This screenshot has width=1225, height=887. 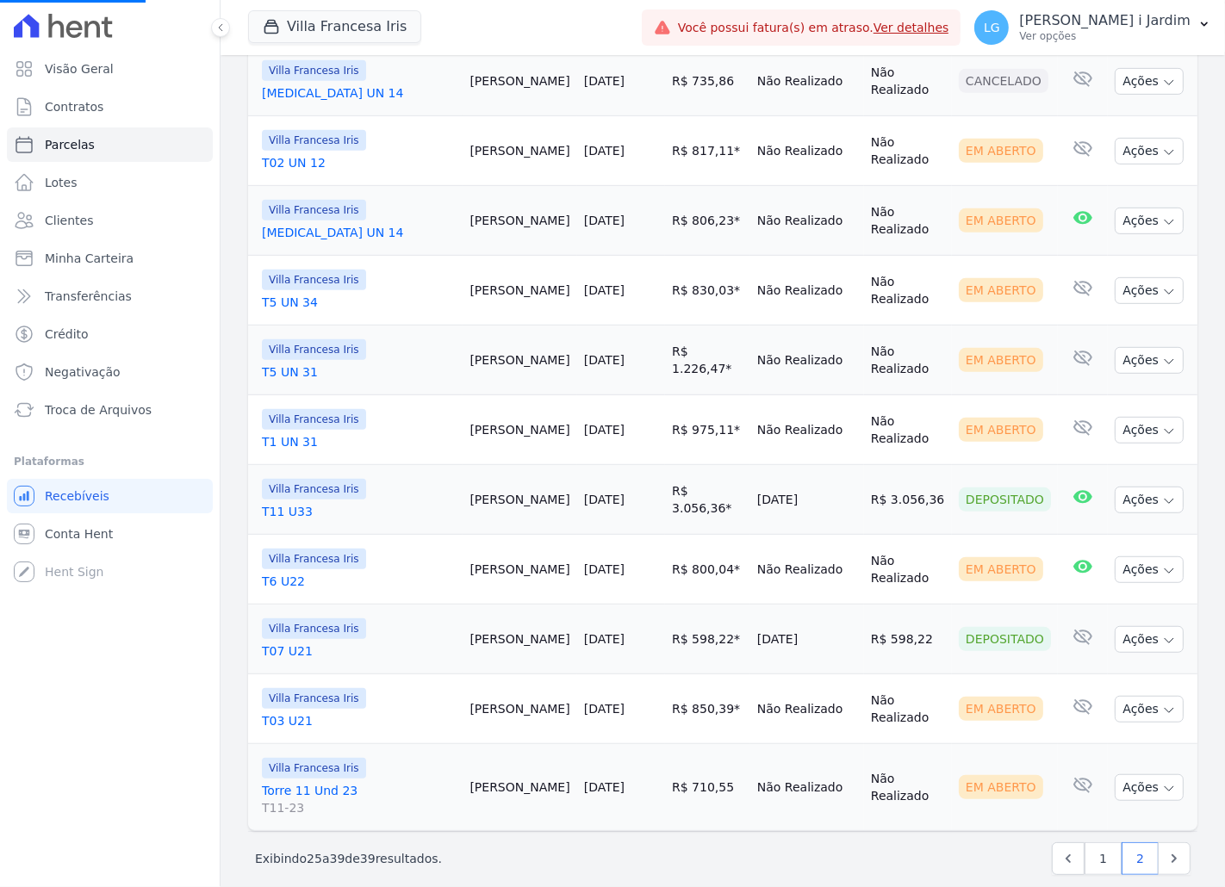 I want to click on a: T6 U22, so click(x=358, y=581).